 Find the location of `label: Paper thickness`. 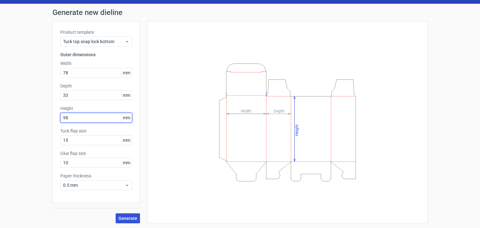

label: Paper thickness is located at coordinates (96, 176).